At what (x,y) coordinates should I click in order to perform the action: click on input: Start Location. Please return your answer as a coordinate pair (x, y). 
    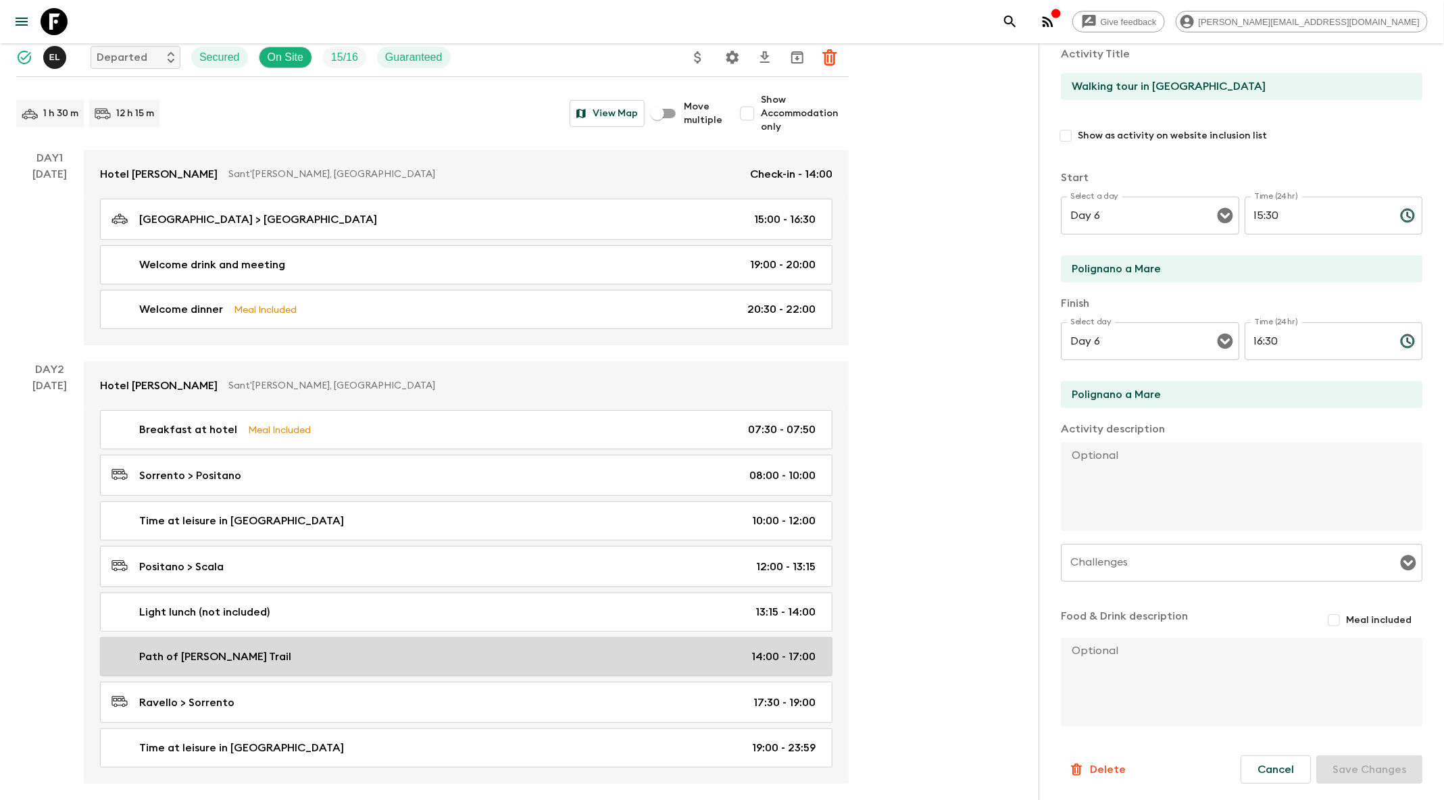
    Looking at the image, I should click on (1236, 269).